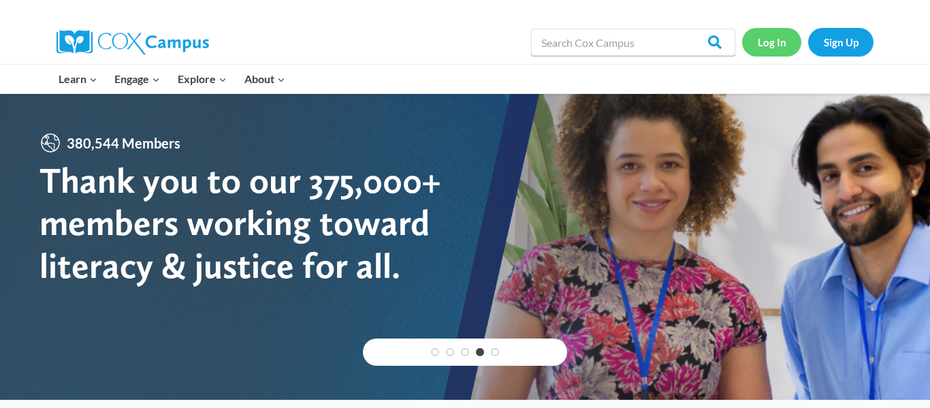 The width and height of the screenshot is (930, 408). What do you see at coordinates (435, 352) in the screenshot?
I see `a: 1` at bounding box center [435, 352].